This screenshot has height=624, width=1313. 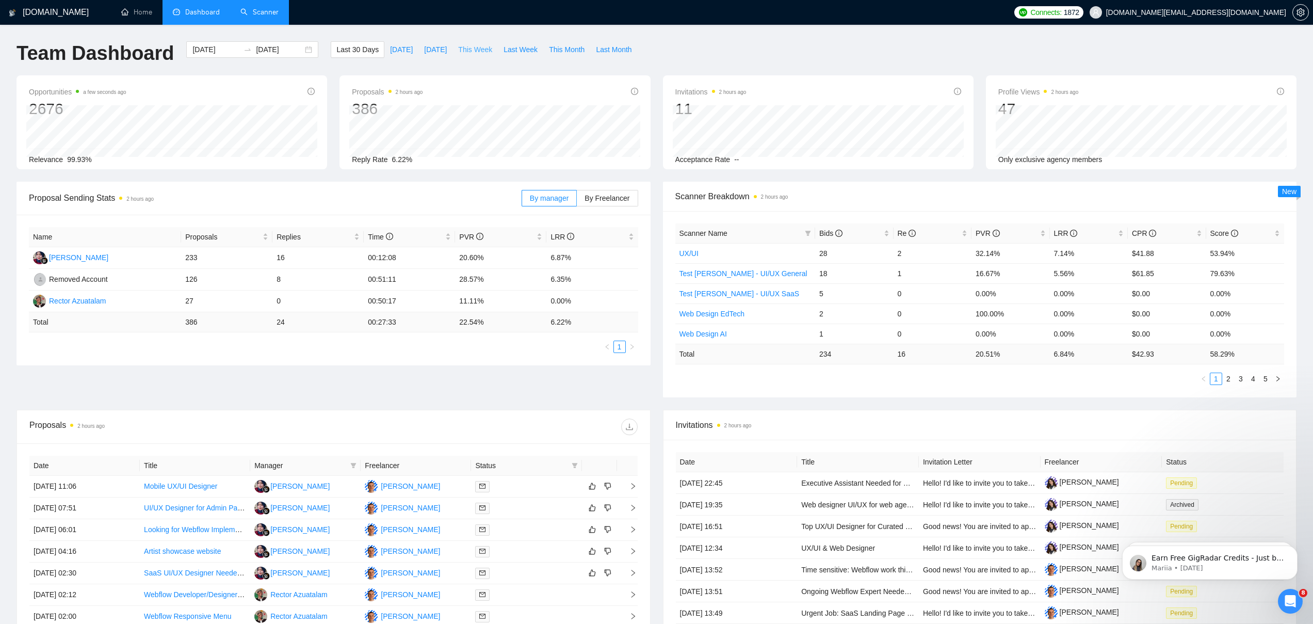 What do you see at coordinates (854, 253) in the screenshot?
I see `td: 28` at bounding box center [854, 253].